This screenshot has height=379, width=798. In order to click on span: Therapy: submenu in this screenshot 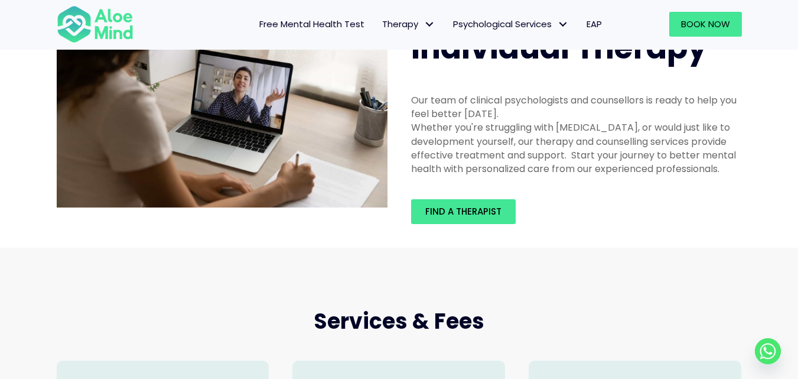, I will do `click(429, 24)`.